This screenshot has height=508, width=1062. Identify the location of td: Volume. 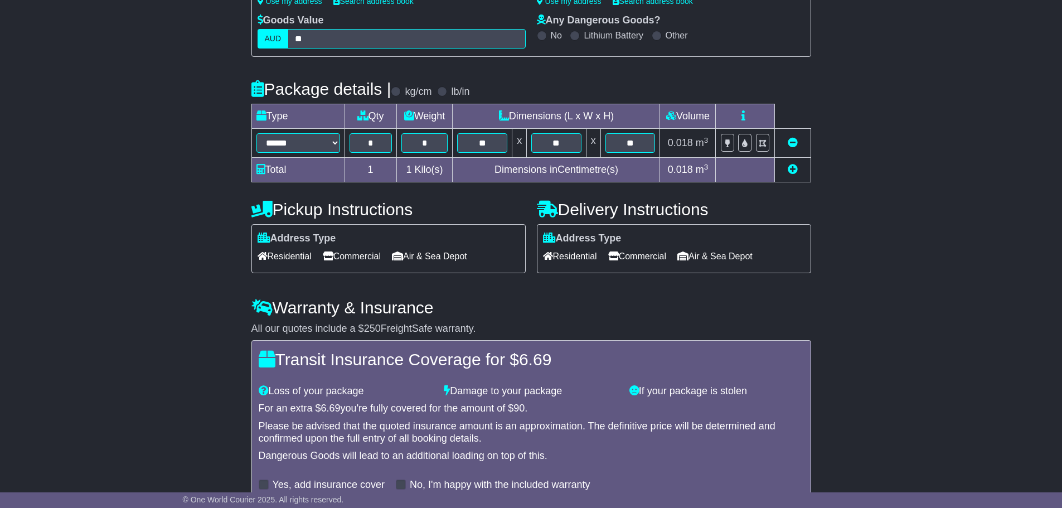
(688, 117).